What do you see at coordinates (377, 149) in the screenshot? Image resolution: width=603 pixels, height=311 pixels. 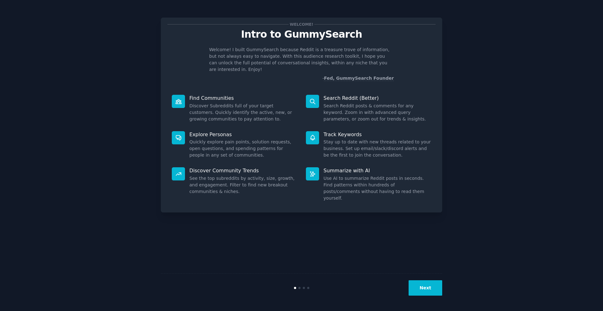 I see `dd: Stay up to date with new threads related to your business. Set up email/slack/discord alerts and ...` at bounding box center [377, 149].